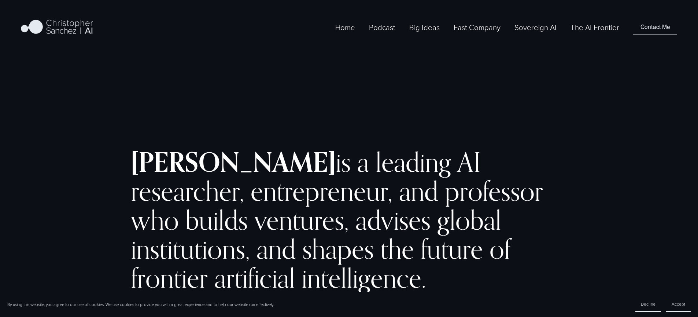  Describe the element at coordinates (648, 304) in the screenshot. I see `button: Decline` at that location.